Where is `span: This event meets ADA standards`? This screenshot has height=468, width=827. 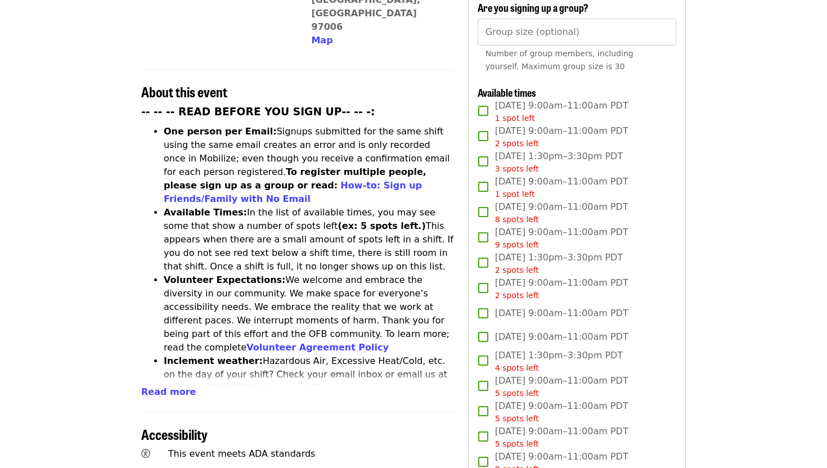
span: This event meets ADA standards is located at coordinates (242, 453).